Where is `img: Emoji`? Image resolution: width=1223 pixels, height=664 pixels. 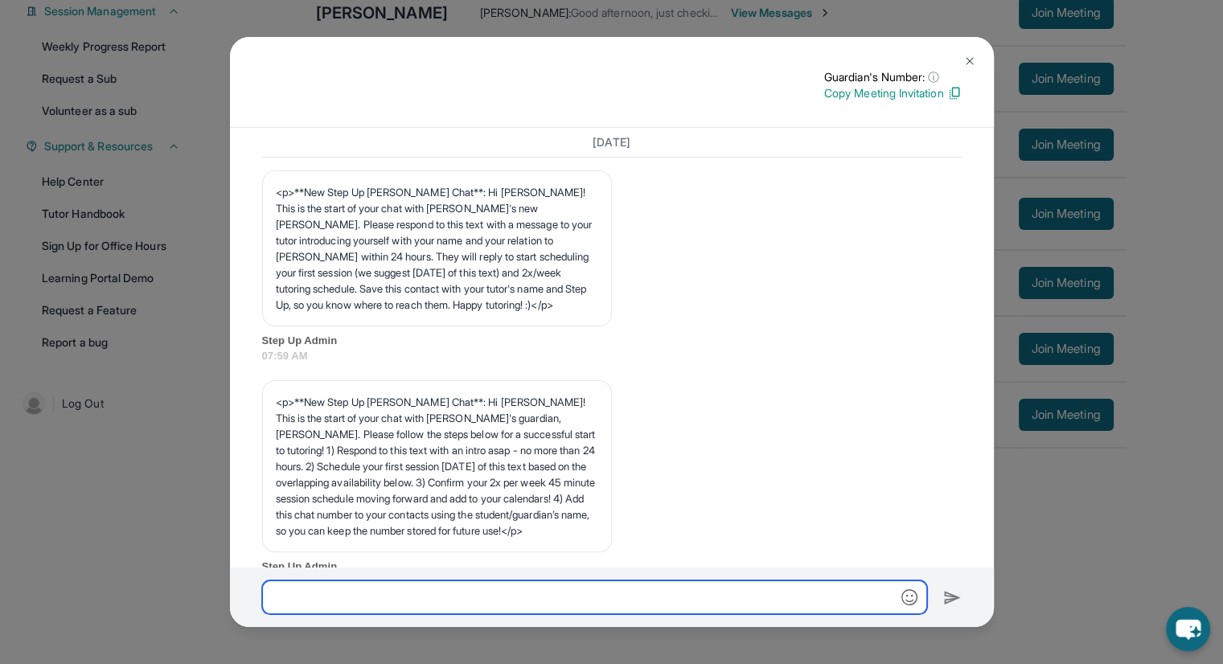 img: Emoji is located at coordinates (909, 597).